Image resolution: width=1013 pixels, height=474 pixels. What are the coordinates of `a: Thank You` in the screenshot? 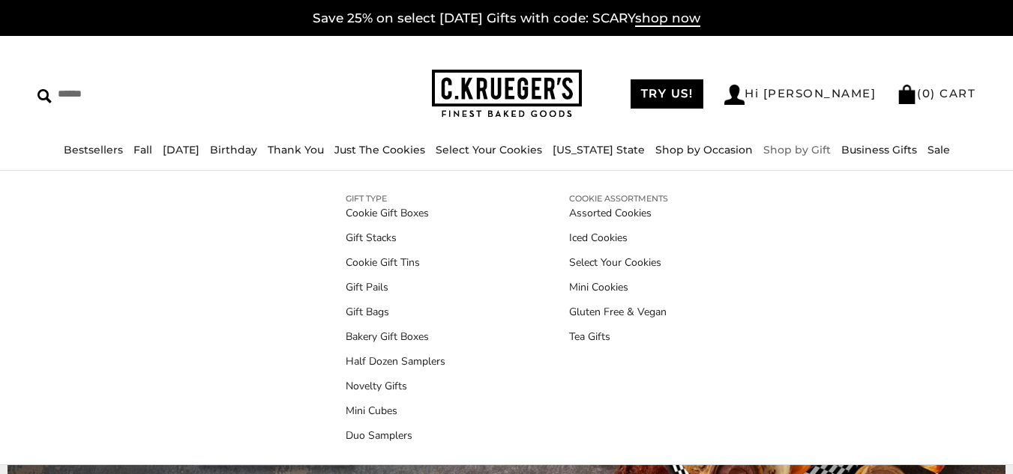 It's located at (295, 150).